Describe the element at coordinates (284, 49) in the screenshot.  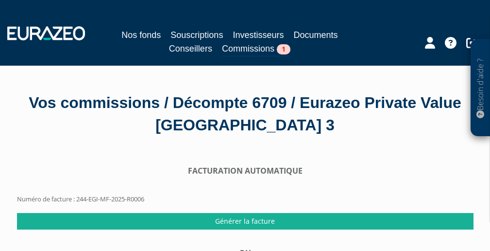
I see `span: 1` at that location.